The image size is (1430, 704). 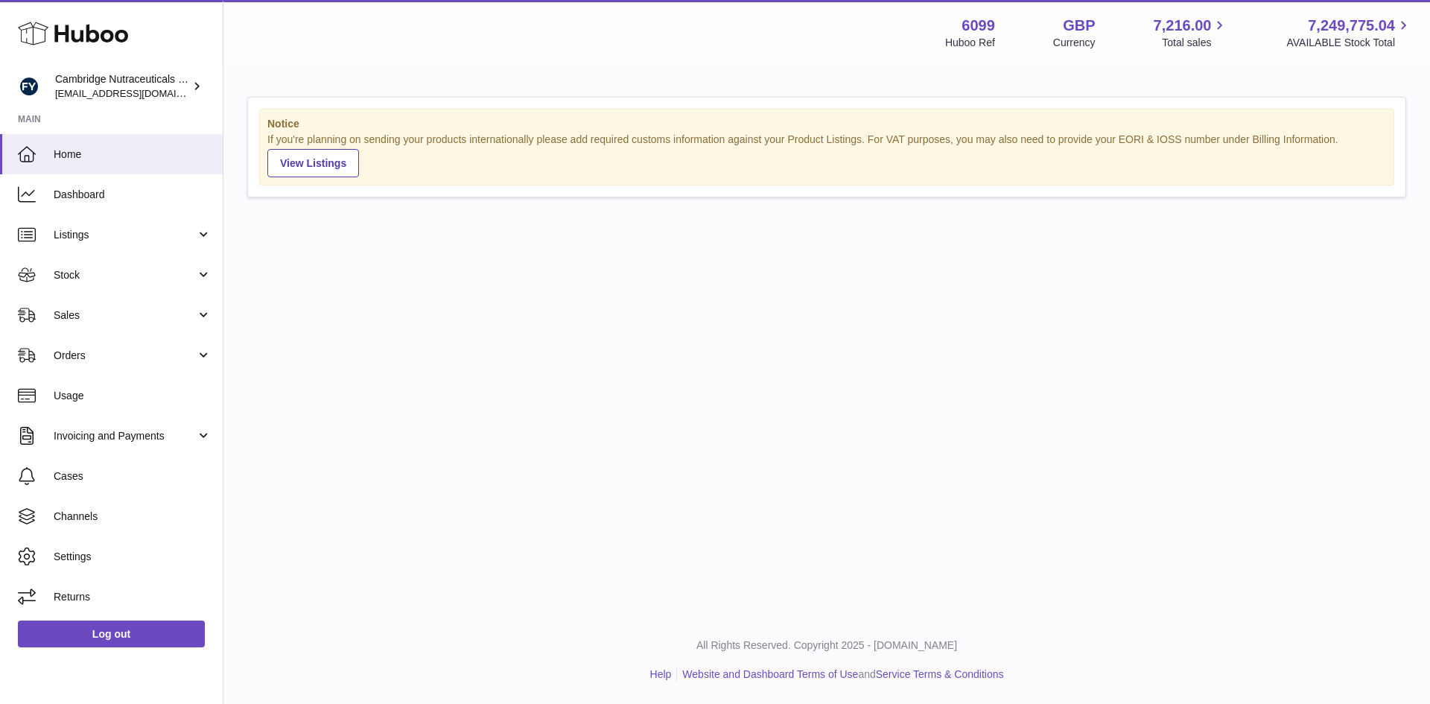 What do you see at coordinates (770, 674) in the screenshot?
I see `a: Website and Dashboard Terms of Use` at bounding box center [770, 674].